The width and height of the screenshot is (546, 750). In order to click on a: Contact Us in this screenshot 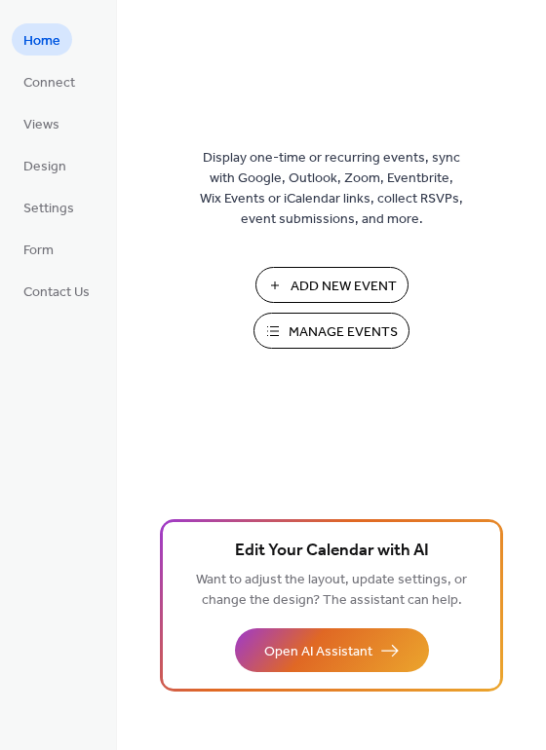, I will do `click(57, 290)`.